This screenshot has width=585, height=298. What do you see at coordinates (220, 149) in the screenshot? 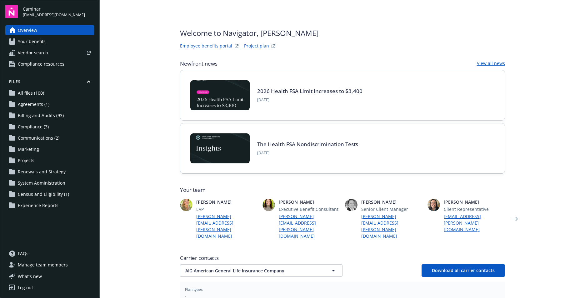
I see `a: Card Image - EB Compliance Insights.png` at bounding box center [220, 149].